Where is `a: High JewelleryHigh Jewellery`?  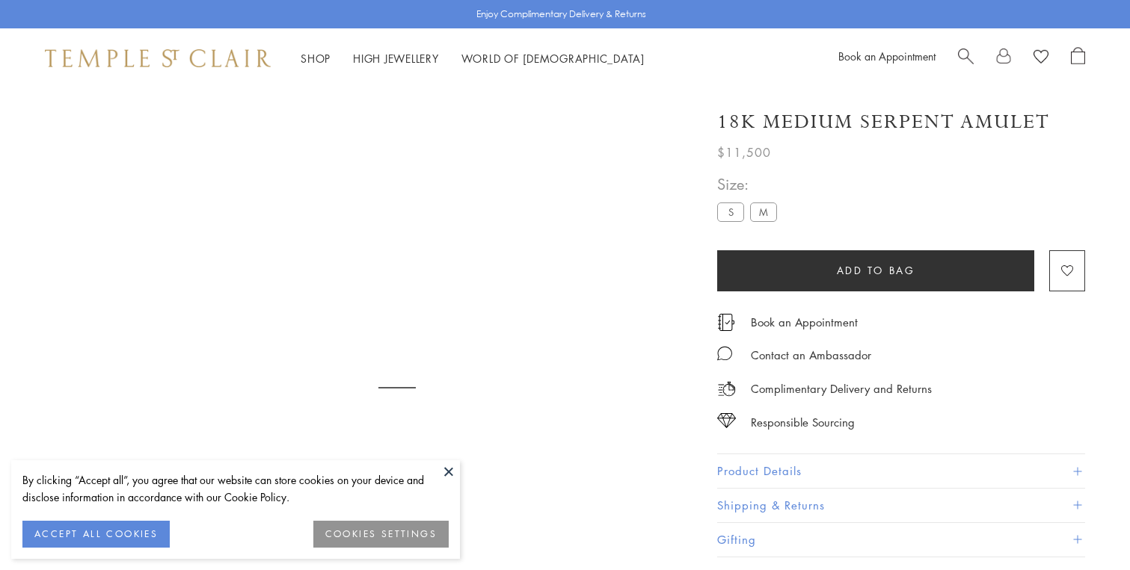 a: High JewelleryHigh Jewellery is located at coordinates (395, 58).